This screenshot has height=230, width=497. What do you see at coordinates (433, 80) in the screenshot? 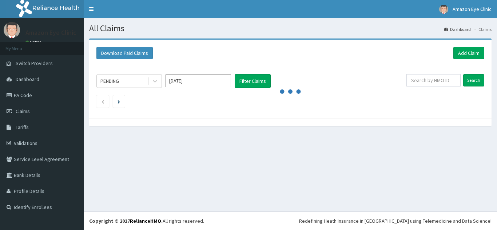
I see `input: Search by HMO ID` at bounding box center [433, 80].